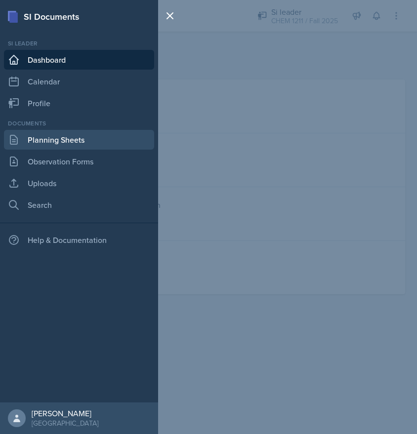 This screenshot has width=417, height=434. What do you see at coordinates (79, 60) in the screenshot?
I see `a: Dashboard` at bounding box center [79, 60].